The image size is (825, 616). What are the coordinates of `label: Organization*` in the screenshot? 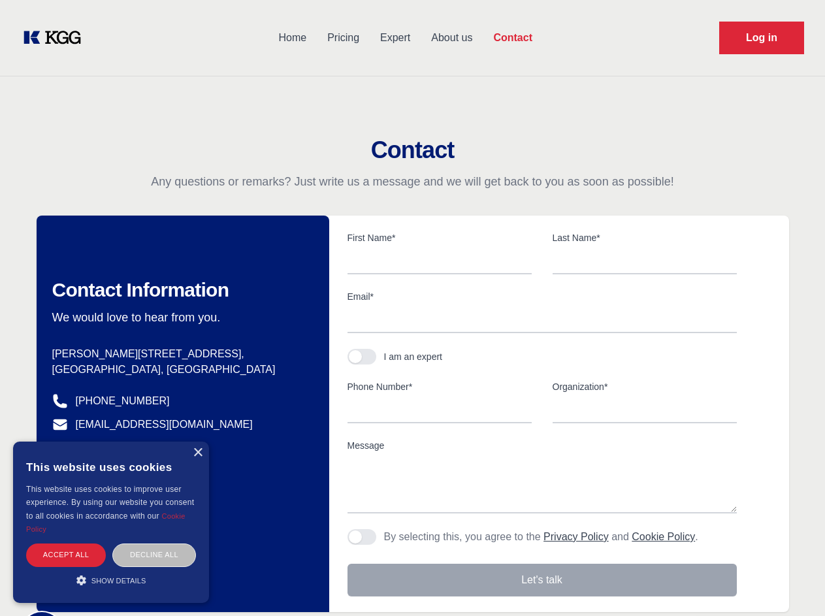 It's located at (645, 387).